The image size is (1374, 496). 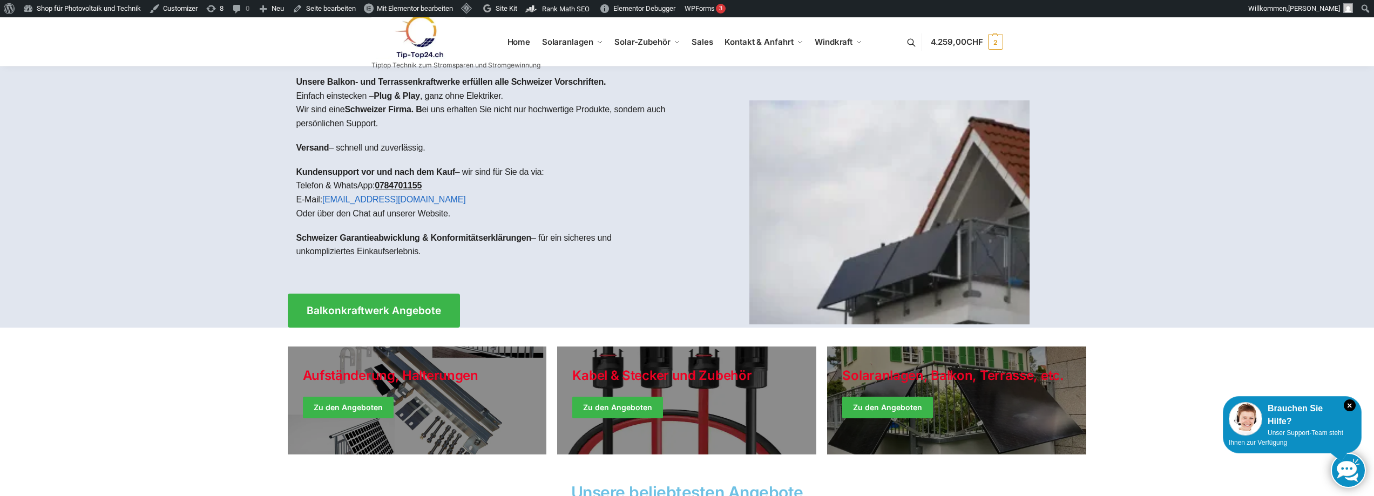 What do you see at coordinates (702, 42) in the screenshot?
I see `span: Sales` at bounding box center [702, 42].